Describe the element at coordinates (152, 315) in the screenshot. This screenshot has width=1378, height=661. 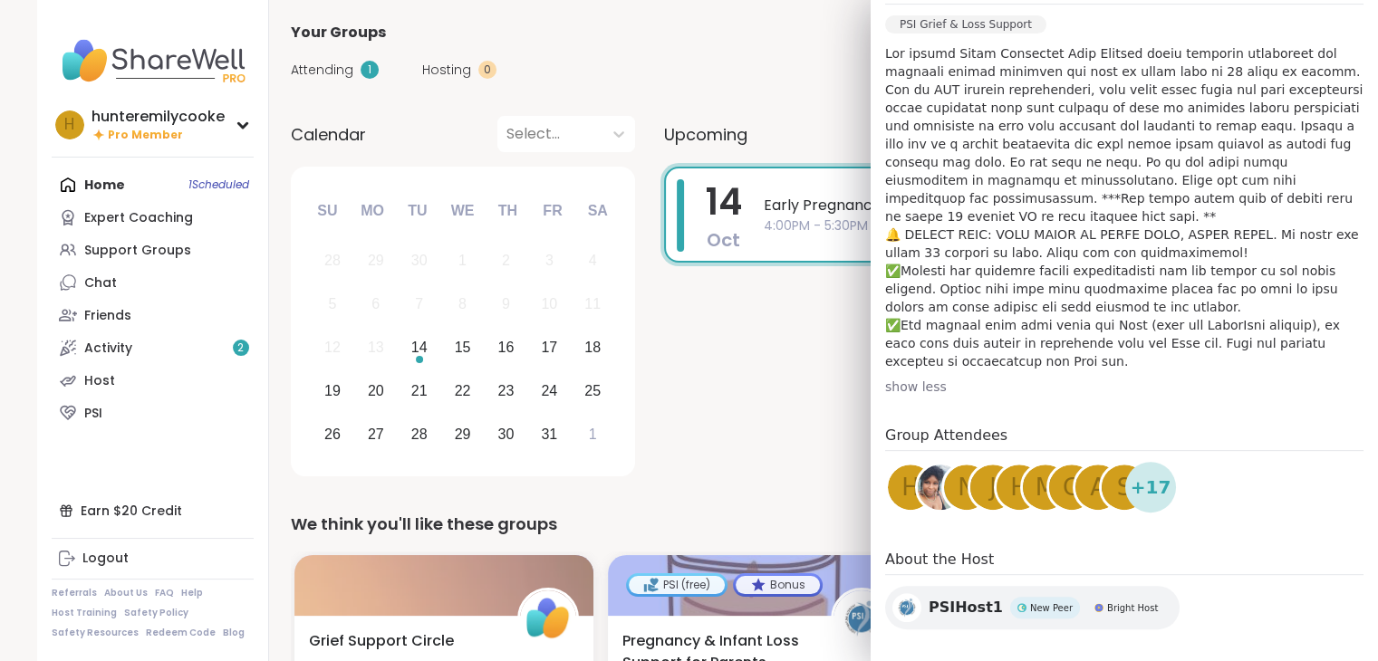
I see `a: Friends` at that location.